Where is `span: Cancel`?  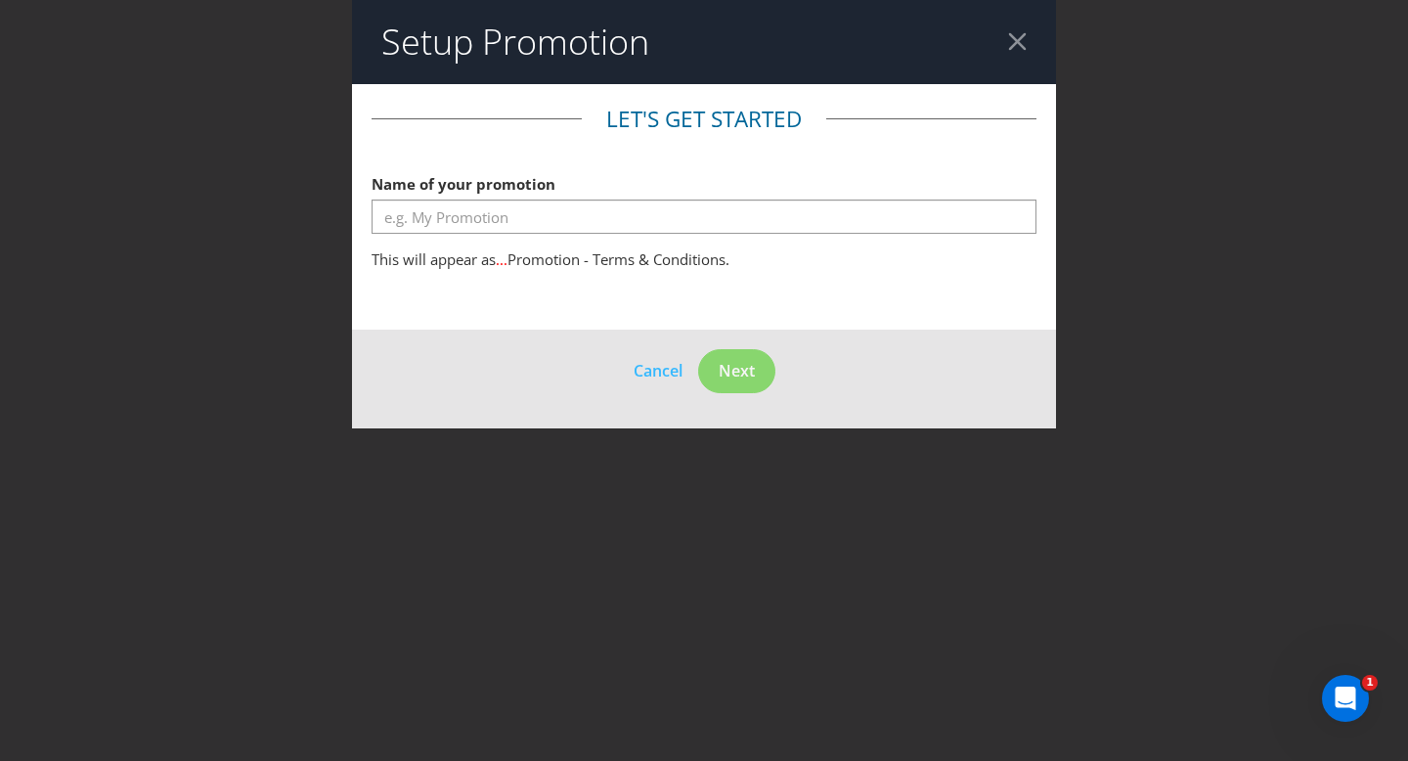
span: Cancel is located at coordinates (658, 371).